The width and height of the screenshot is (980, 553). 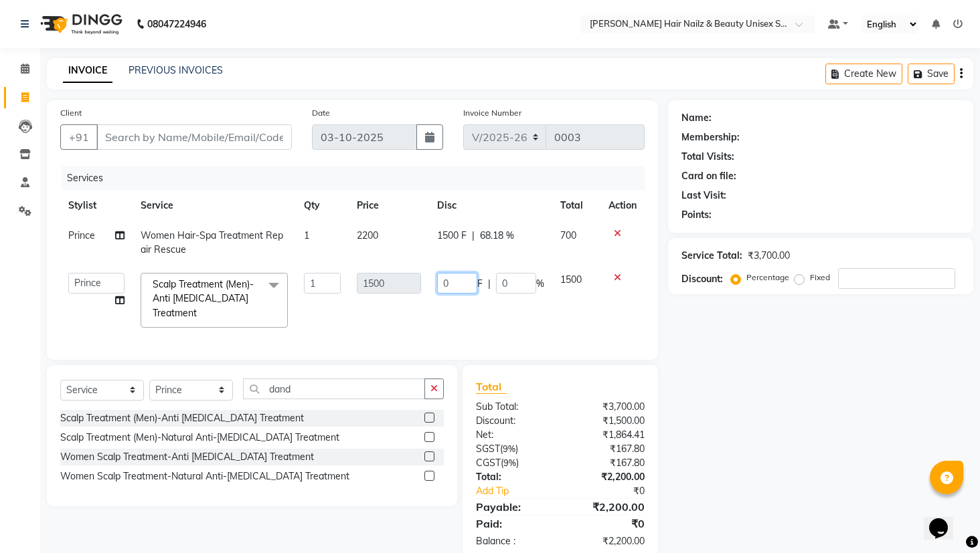 What do you see at coordinates (571, 280) in the screenshot?
I see `span: 1500` at bounding box center [571, 280].